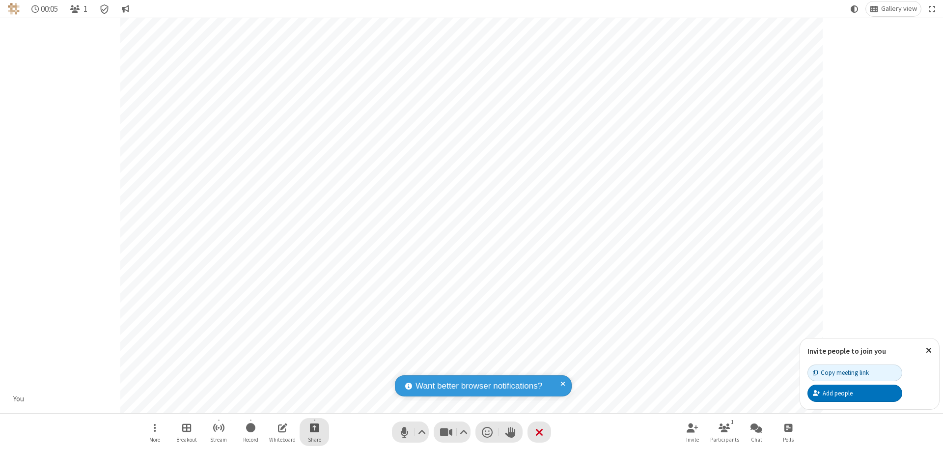 This screenshot has height=450, width=943. What do you see at coordinates (841, 372) in the screenshot?
I see `div: Copy meeting link` at bounding box center [841, 372].